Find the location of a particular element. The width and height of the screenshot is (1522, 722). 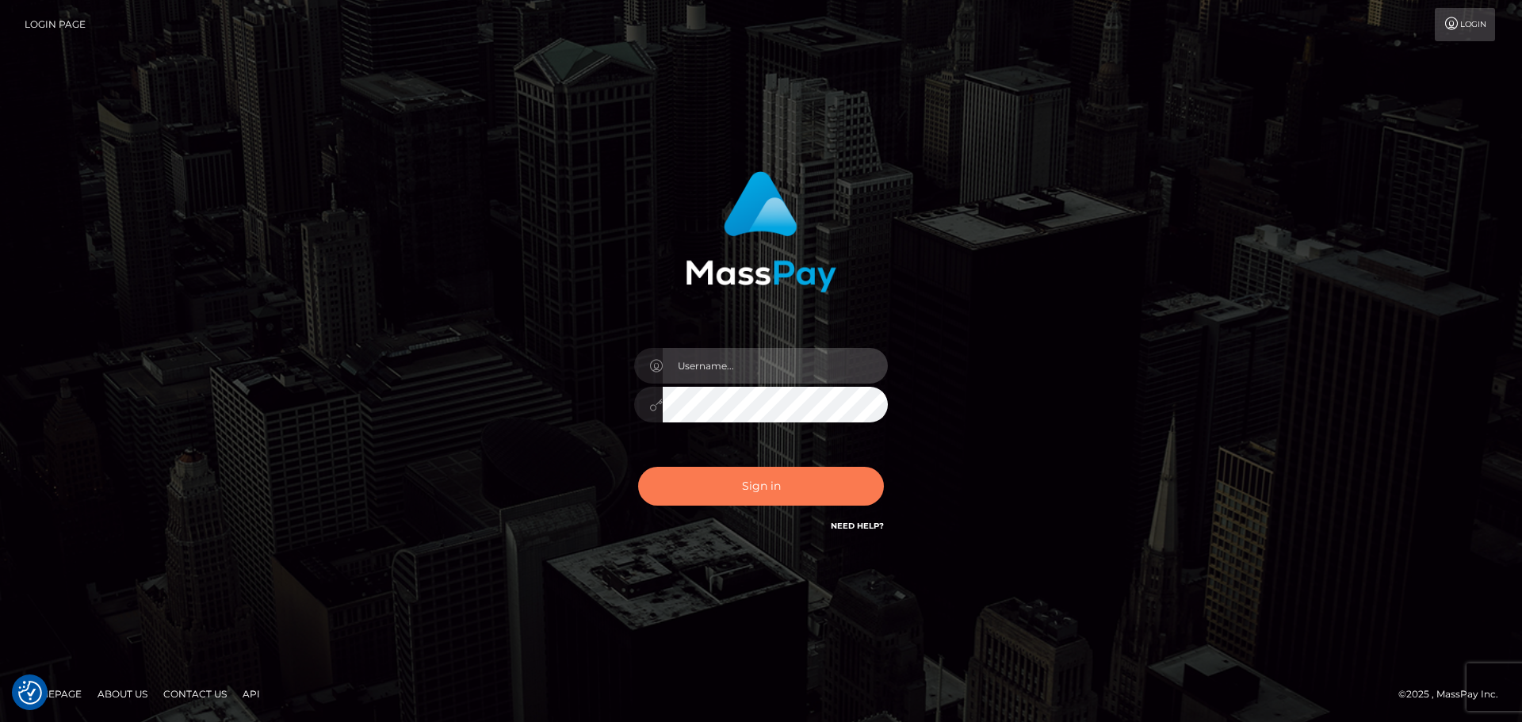

a: API is located at coordinates (251, 694).